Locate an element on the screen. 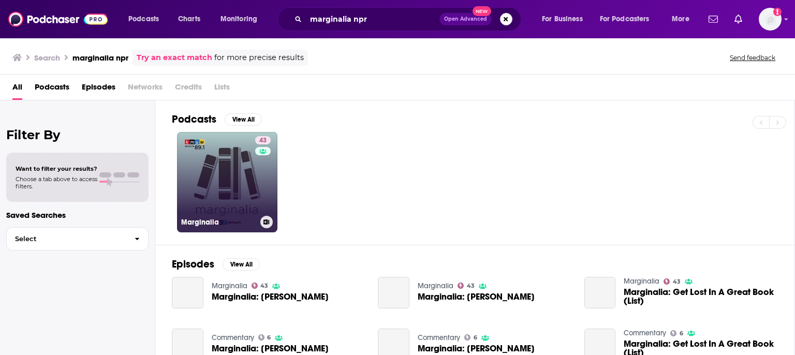 Image resolution: width=795 pixels, height=355 pixels. span: Open Advanced is located at coordinates (466, 19).